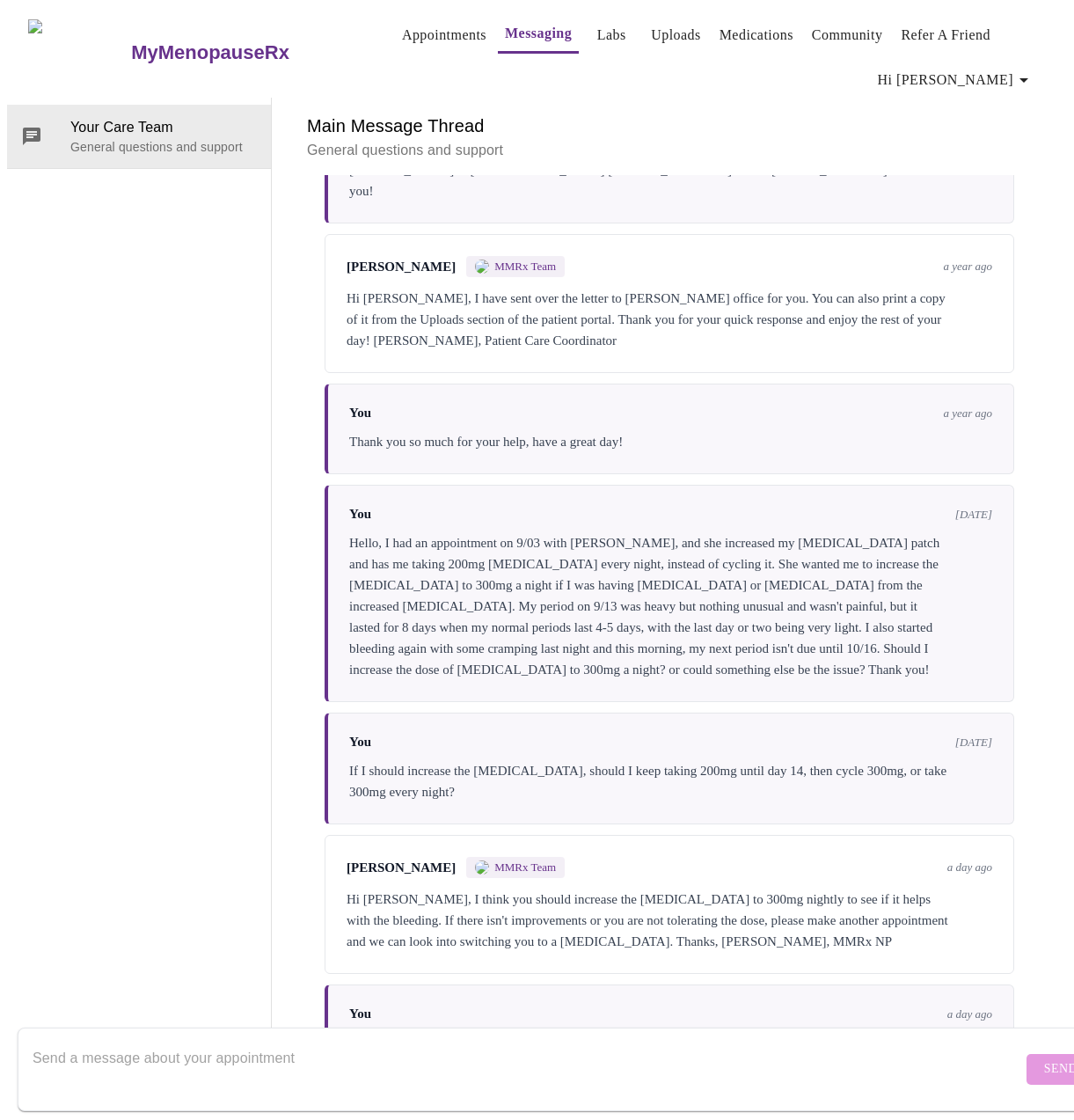 This screenshot has width=1074, height=1120. I want to click on button: Appointments, so click(444, 35).